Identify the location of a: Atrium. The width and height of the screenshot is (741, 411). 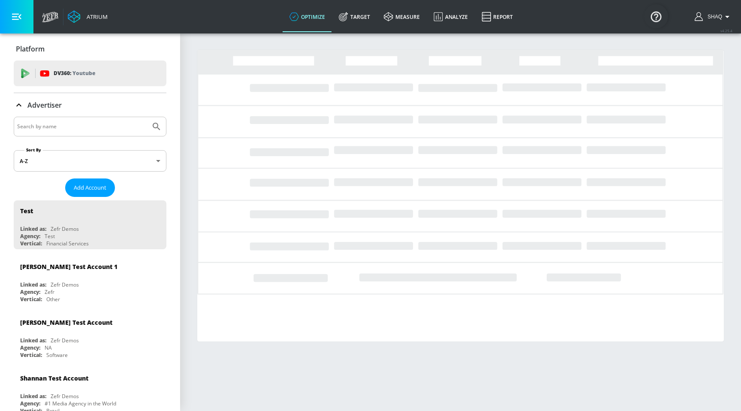
(87, 17).